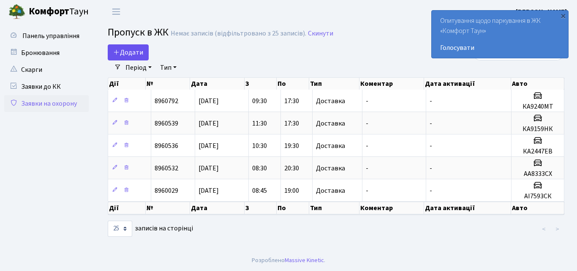  What do you see at coordinates (292, 146) in the screenshot?
I see `span: 19:30` at bounding box center [292, 146].